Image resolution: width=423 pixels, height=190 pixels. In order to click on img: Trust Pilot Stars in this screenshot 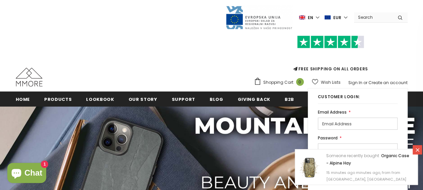, I will do `click(330, 42)`.